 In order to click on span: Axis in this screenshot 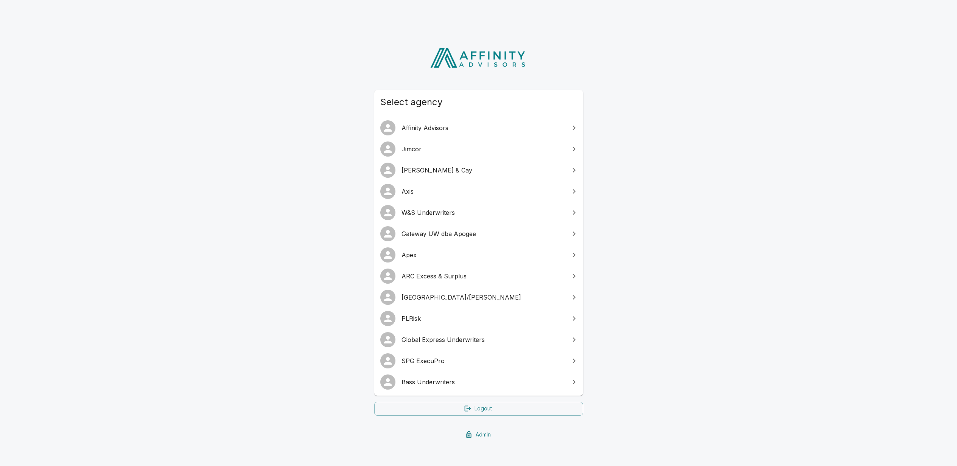, I will do `click(483, 192)`.